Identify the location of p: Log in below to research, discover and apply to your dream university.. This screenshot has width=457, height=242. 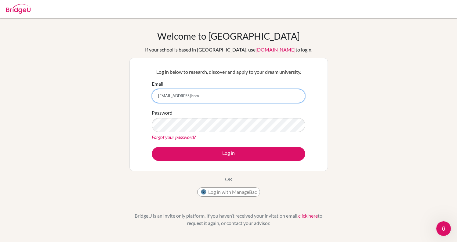
(228, 72).